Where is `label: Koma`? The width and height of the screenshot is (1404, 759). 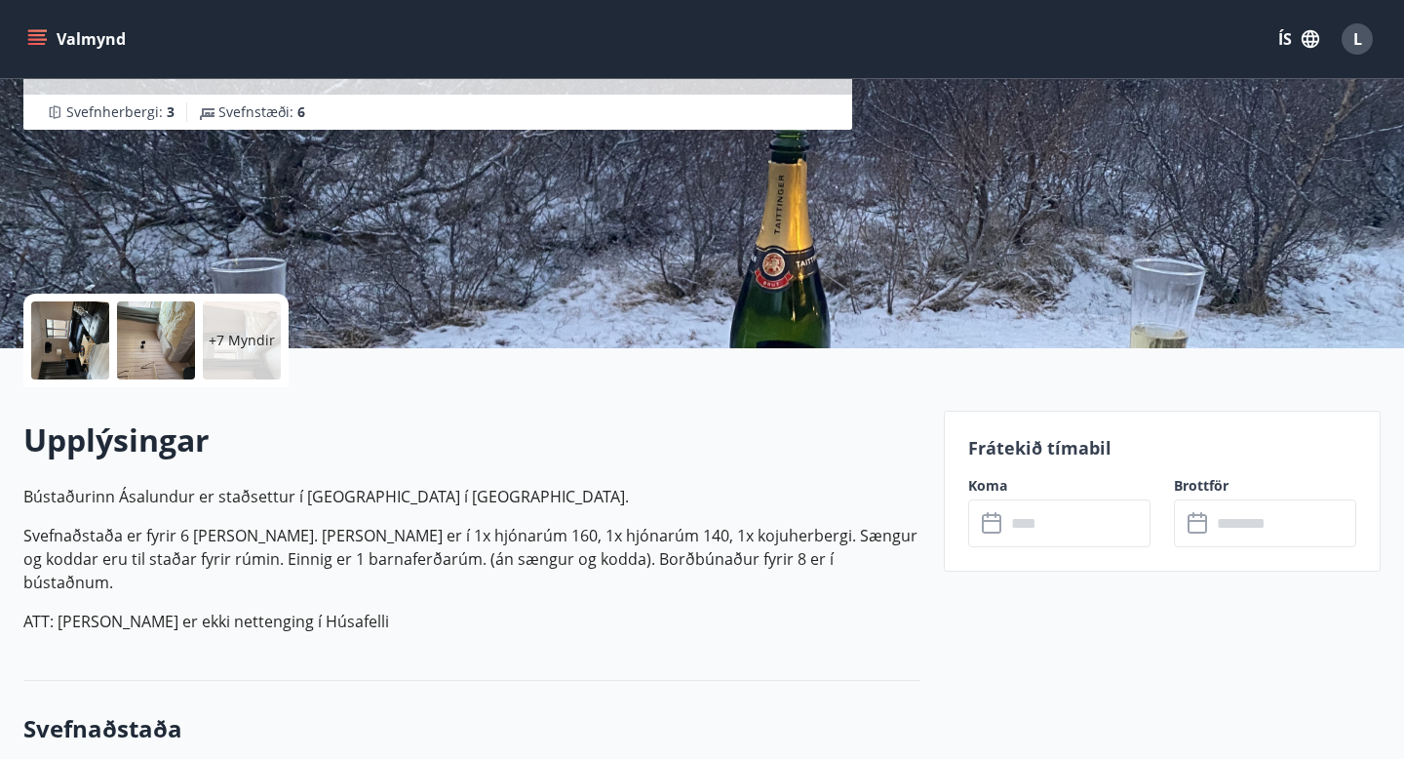
label: Koma is located at coordinates (1059, 486).